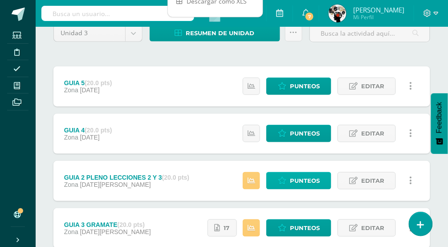 This screenshot has height=247, width=448. Describe the element at coordinates (221, 33) in the screenshot. I see `span: Resumen de unidad` at that location.